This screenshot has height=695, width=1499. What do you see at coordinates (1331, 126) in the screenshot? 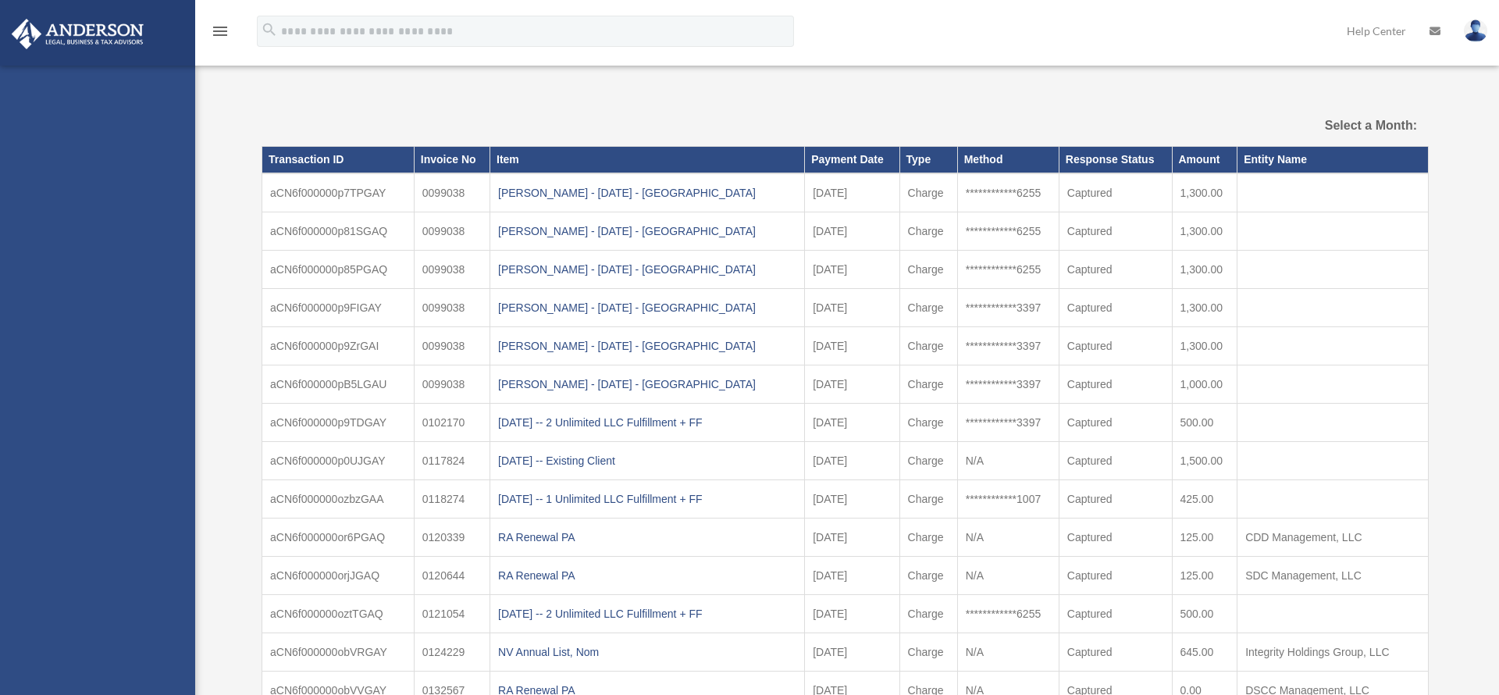
I see `label: Select a Month:` at bounding box center [1331, 126].